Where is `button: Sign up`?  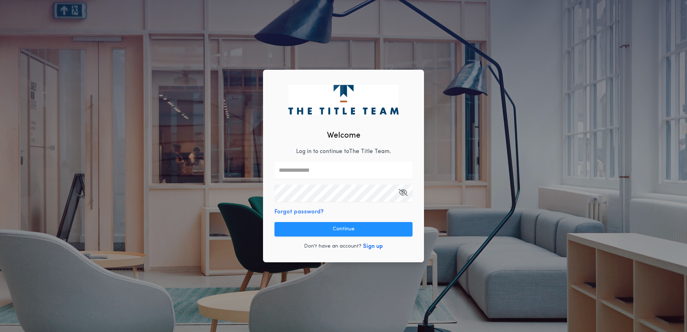
button: Sign up is located at coordinates (373, 247).